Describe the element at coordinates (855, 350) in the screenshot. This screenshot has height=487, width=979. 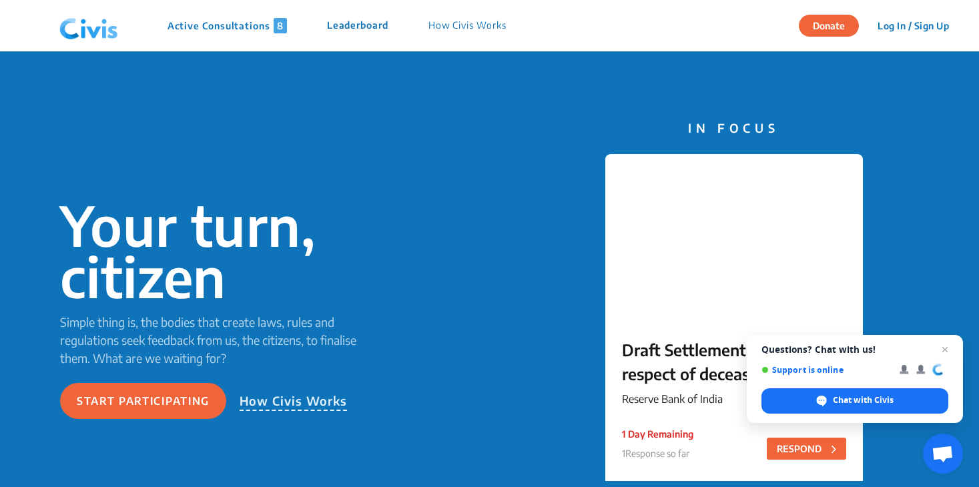
I see `span: Questions? Chat with us!` at that location.